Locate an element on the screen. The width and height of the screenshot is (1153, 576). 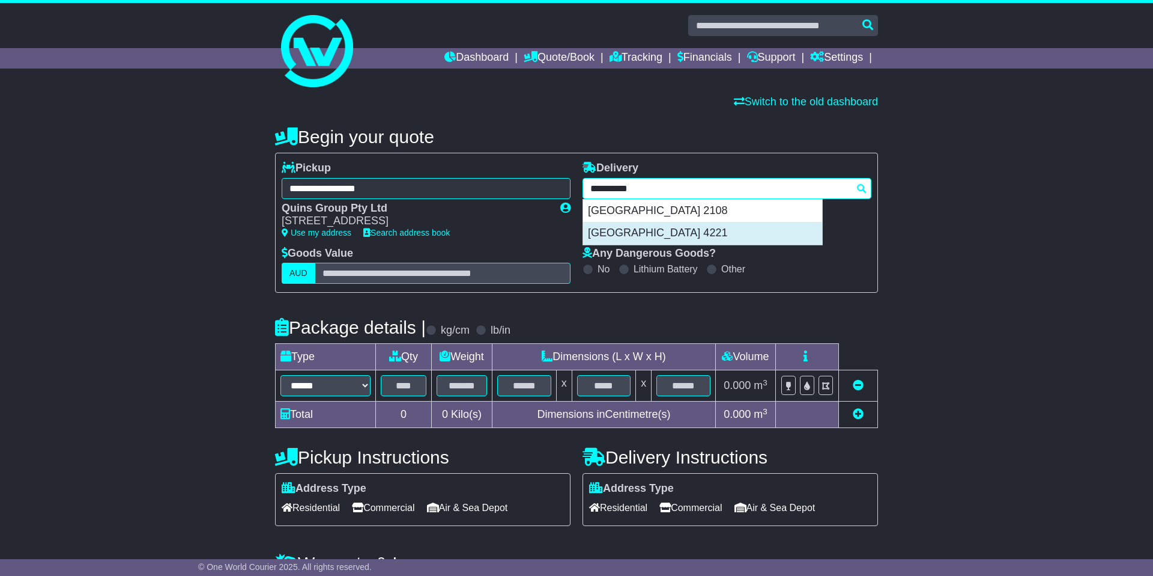
a: Add new item is located at coordinates (858, 414).